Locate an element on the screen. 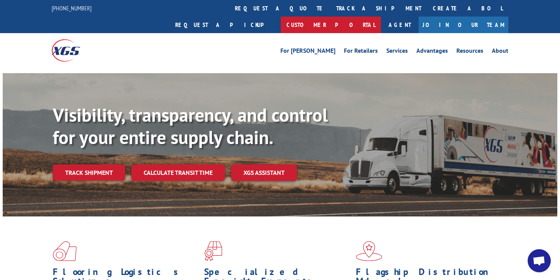 This screenshot has height=280, width=560. img: xgs-icon-focused-on-flooring-red is located at coordinates (213, 251).